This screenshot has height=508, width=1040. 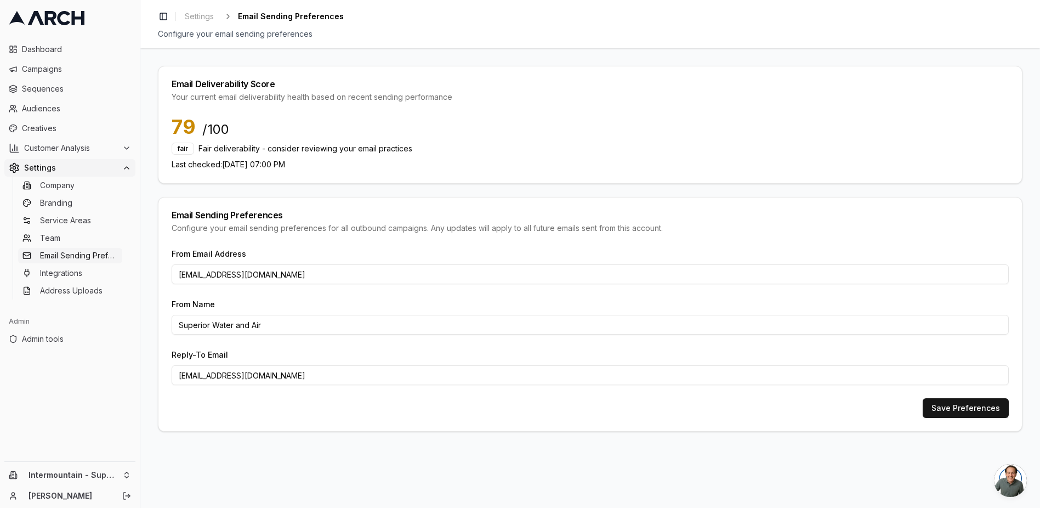 What do you see at coordinates (70, 203) in the screenshot?
I see `a: Branding` at bounding box center [70, 203].